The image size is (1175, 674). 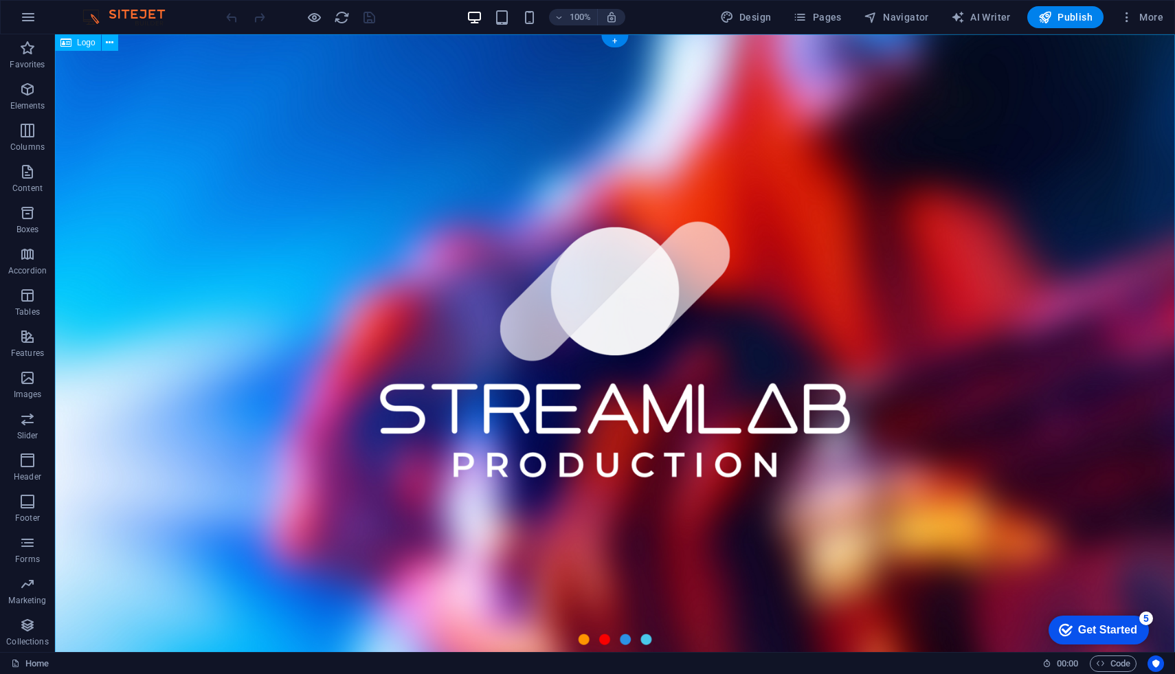 What do you see at coordinates (27, 65) in the screenshot?
I see `p: Favorites` at bounding box center [27, 65].